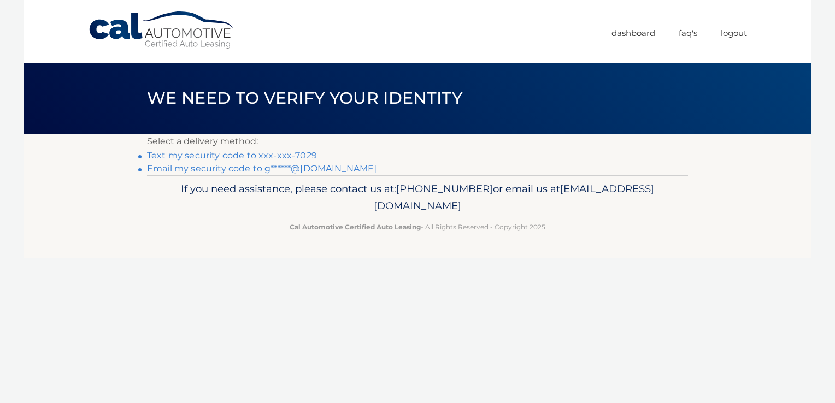 The image size is (835, 403). I want to click on span: We need to verify your identity, so click(304, 98).